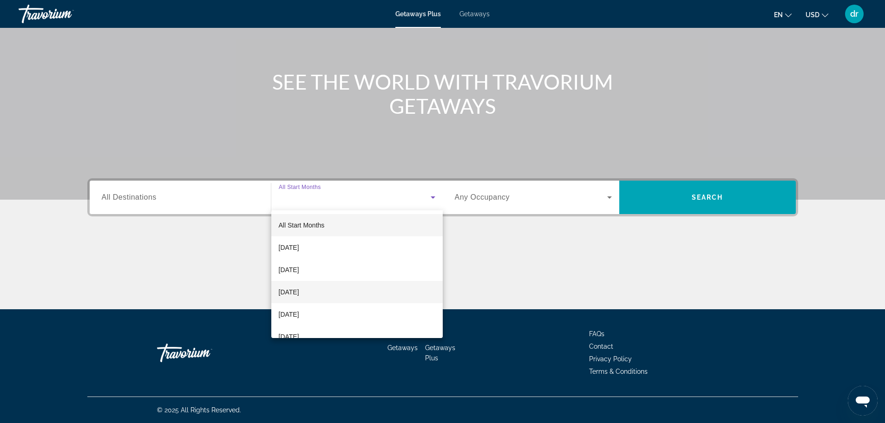  Describe the element at coordinates (301, 225) in the screenshot. I see `span: All Start Months` at that location.